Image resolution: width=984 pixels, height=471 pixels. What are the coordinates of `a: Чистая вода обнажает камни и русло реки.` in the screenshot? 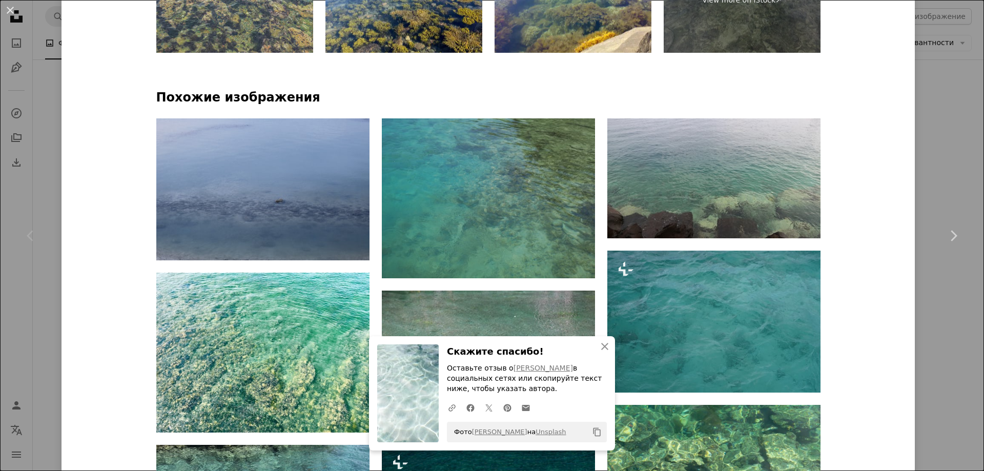 It's located at (488, 198).